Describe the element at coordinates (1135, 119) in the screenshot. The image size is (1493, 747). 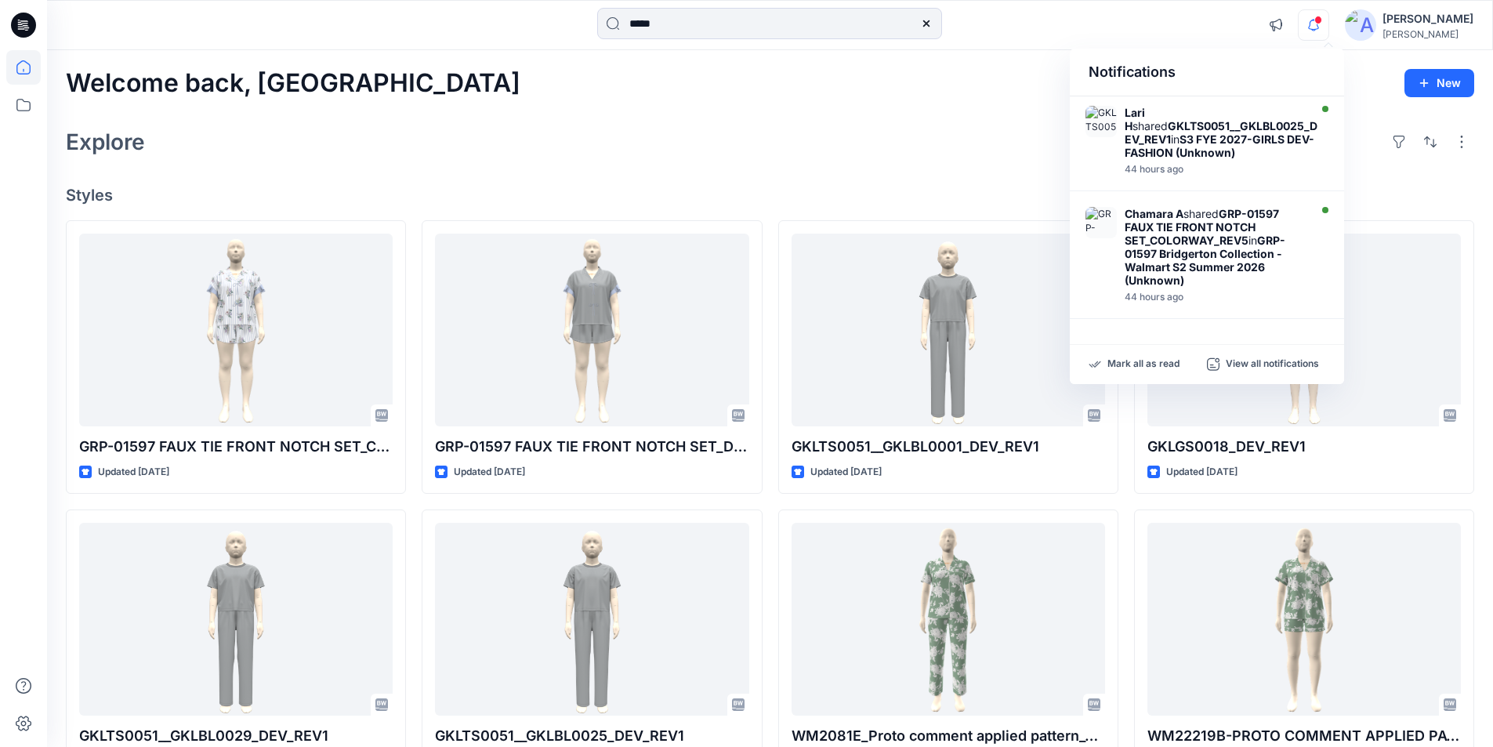
I see `strong: Lari H` at that location.